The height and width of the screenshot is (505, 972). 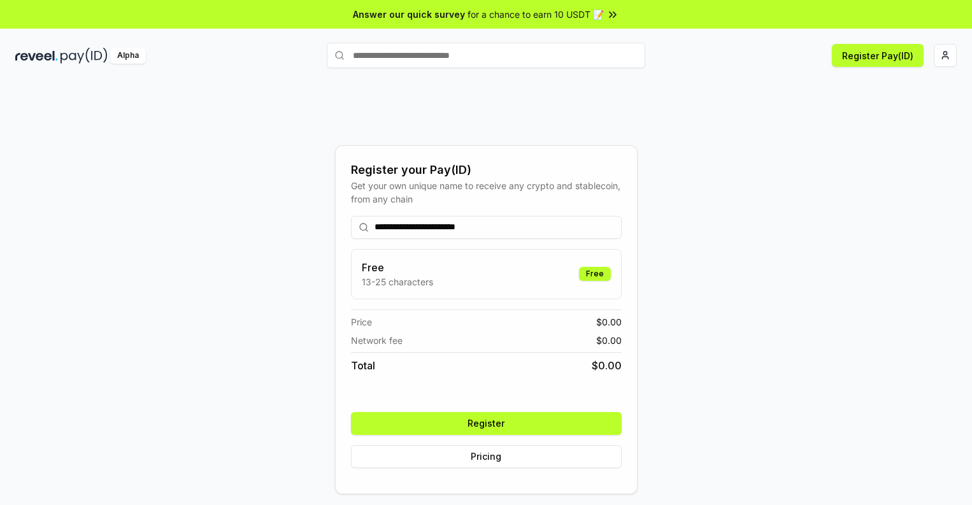 What do you see at coordinates (376, 340) in the screenshot?
I see `span: Network fee` at bounding box center [376, 340].